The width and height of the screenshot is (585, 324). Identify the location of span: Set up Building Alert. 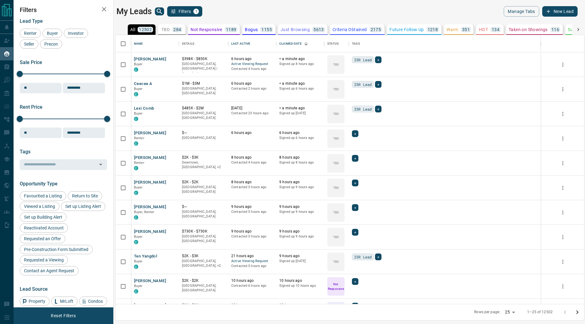
(43, 217).